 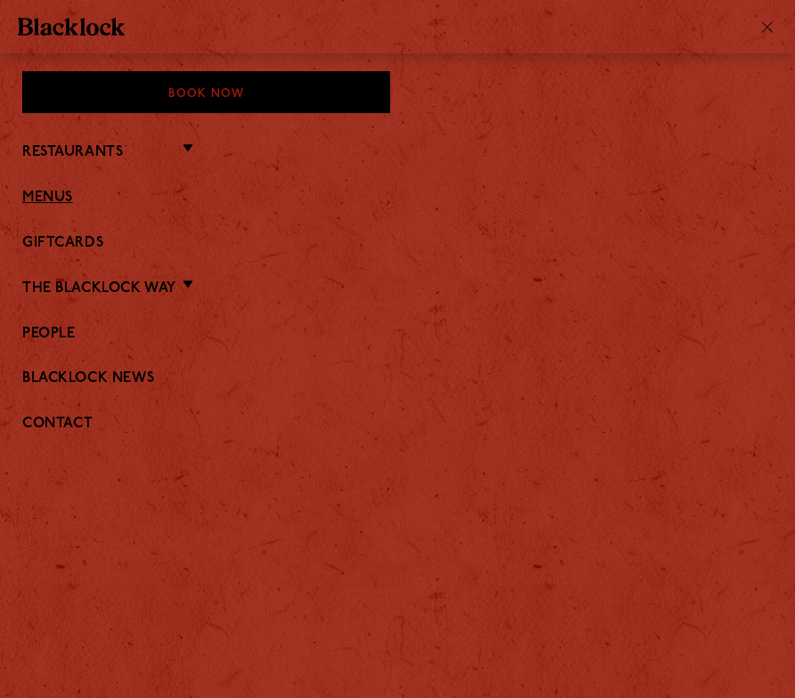 I want to click on img: BL_Textured_Logo-footer-cropped.svg, so click(x=71, y=27).